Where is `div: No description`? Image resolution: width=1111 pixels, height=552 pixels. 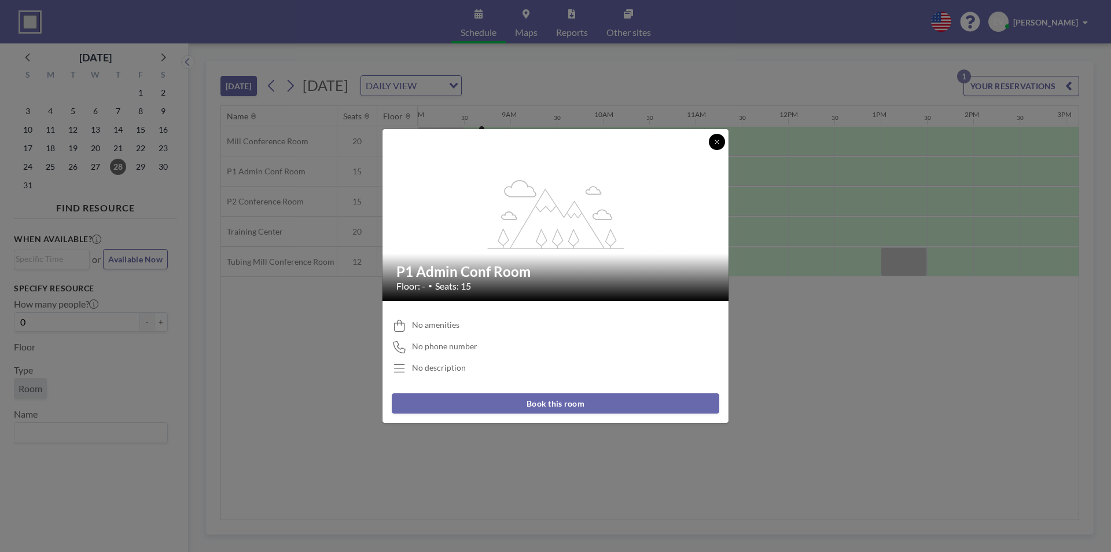
div: No description is located at coordinates (439, 368).